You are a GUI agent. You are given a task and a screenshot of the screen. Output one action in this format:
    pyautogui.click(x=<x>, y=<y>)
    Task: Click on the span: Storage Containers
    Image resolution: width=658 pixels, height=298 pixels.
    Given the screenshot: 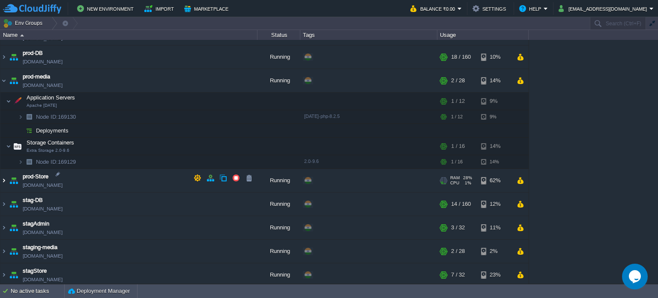 What is the action you would take?
    pyautogui.click(x=51, y=142)
    